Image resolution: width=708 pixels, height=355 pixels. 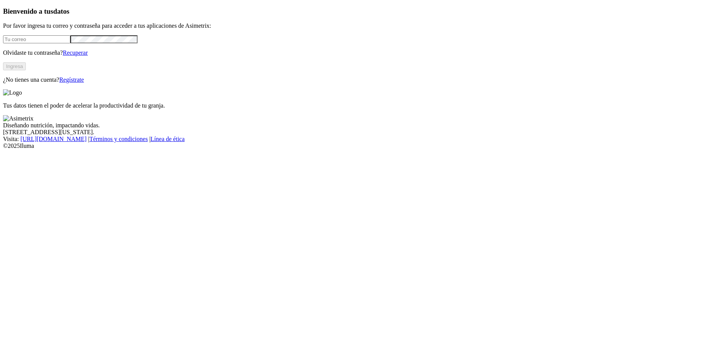 What do you see at coordinates (13, 93) in the screenshot?
I see `img: Logo` at bounding box center [13, 93].